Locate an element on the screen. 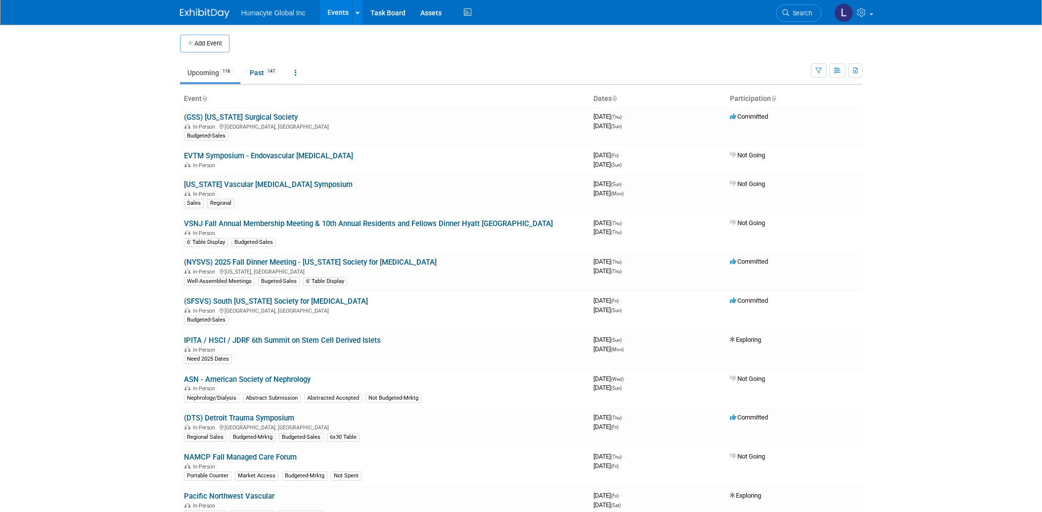  div: Not Spent is located at coordinates (346, 476).